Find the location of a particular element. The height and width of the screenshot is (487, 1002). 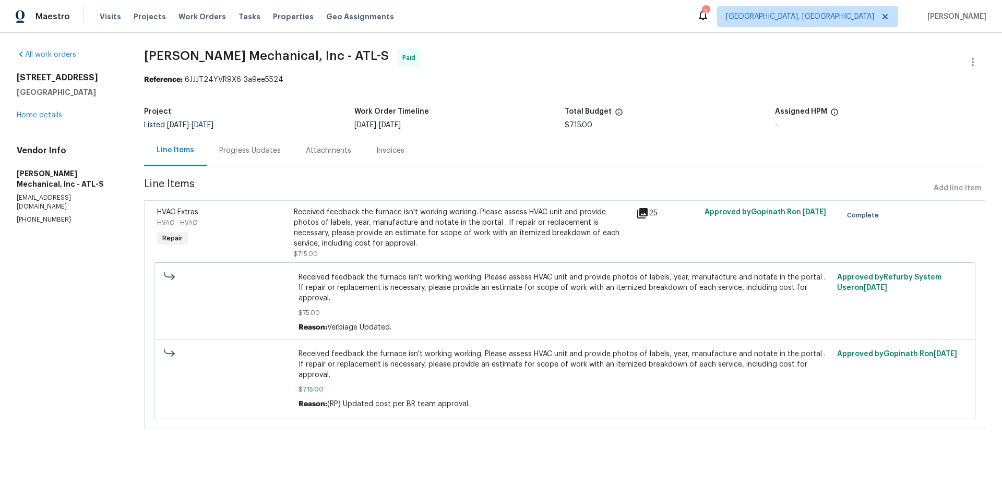

div: Progress Updates is located at coordinates (250, 151).